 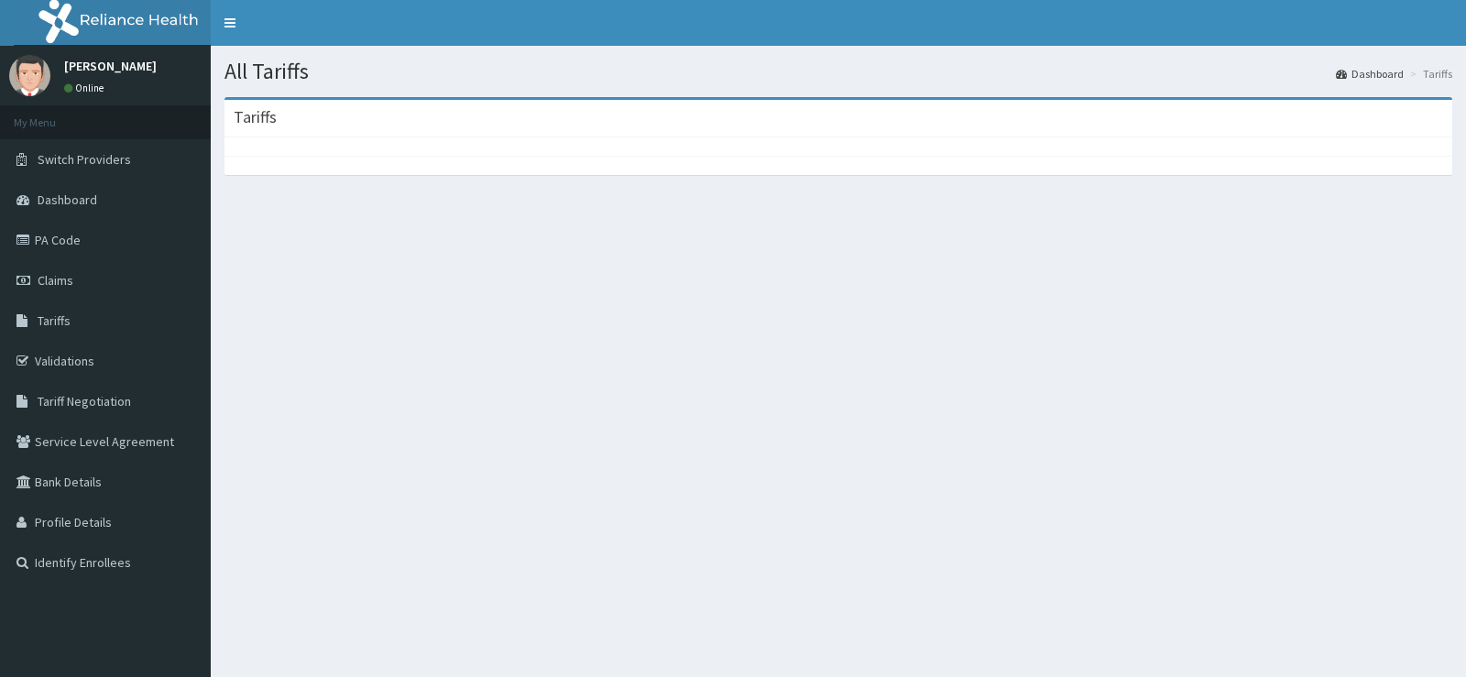 I want to click on span: Switch Providers, so click(x=84, y=159).